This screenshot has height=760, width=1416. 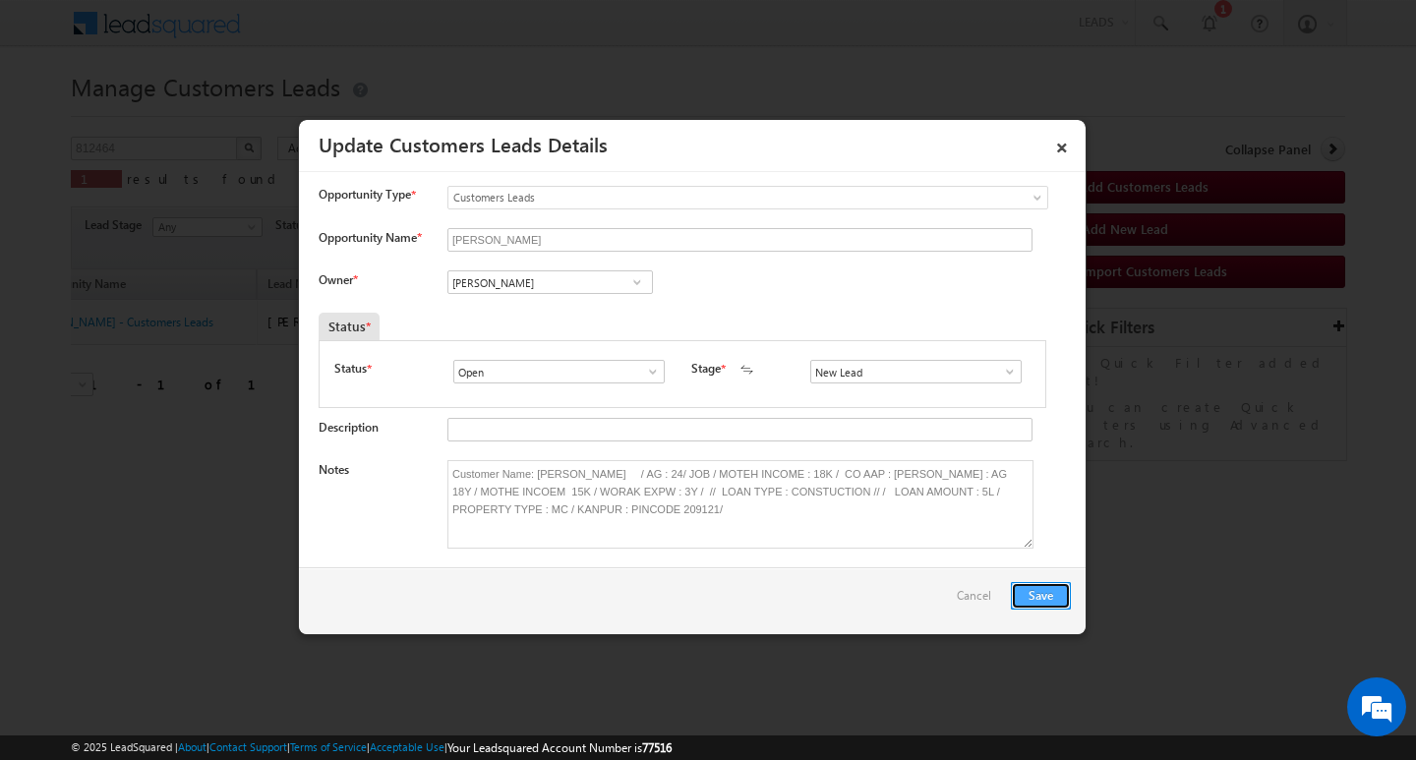 What do you see at coordinates (370, 237) in the screenshot?
I see `label: Opportunity Name` at bounding box center [370, 237].